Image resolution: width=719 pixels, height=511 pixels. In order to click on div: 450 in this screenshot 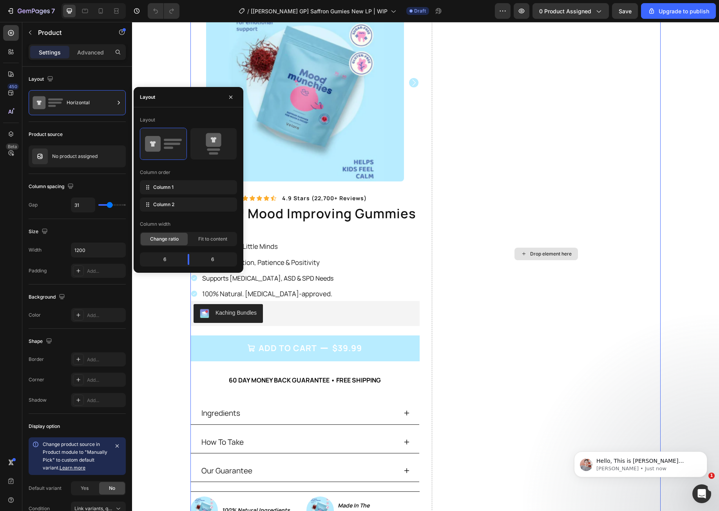, I will do `click(13, 87)`.